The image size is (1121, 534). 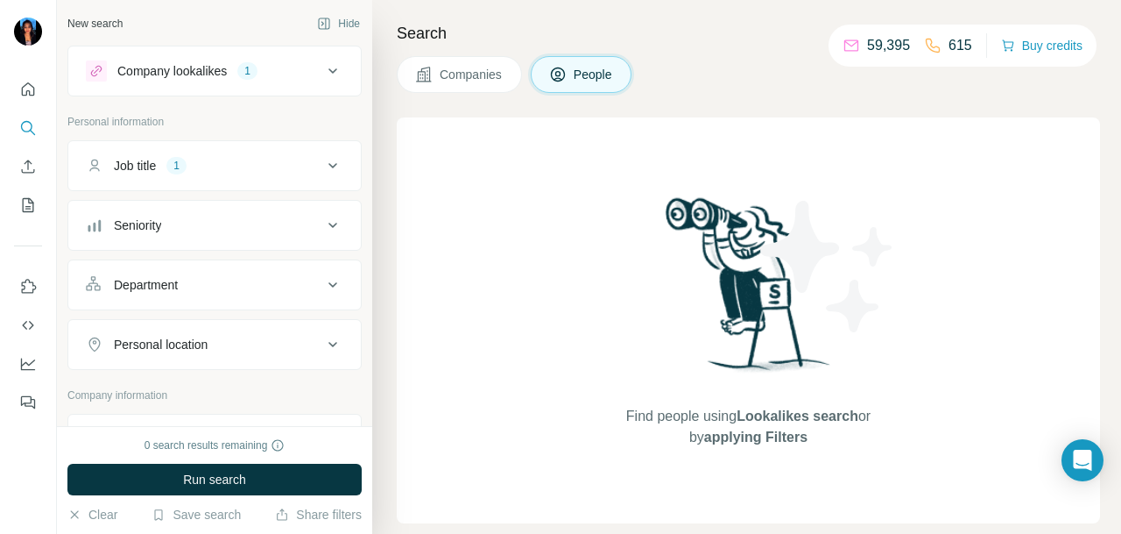 I want to click on button: Company lookalikes1, so click(x=215, y=71).